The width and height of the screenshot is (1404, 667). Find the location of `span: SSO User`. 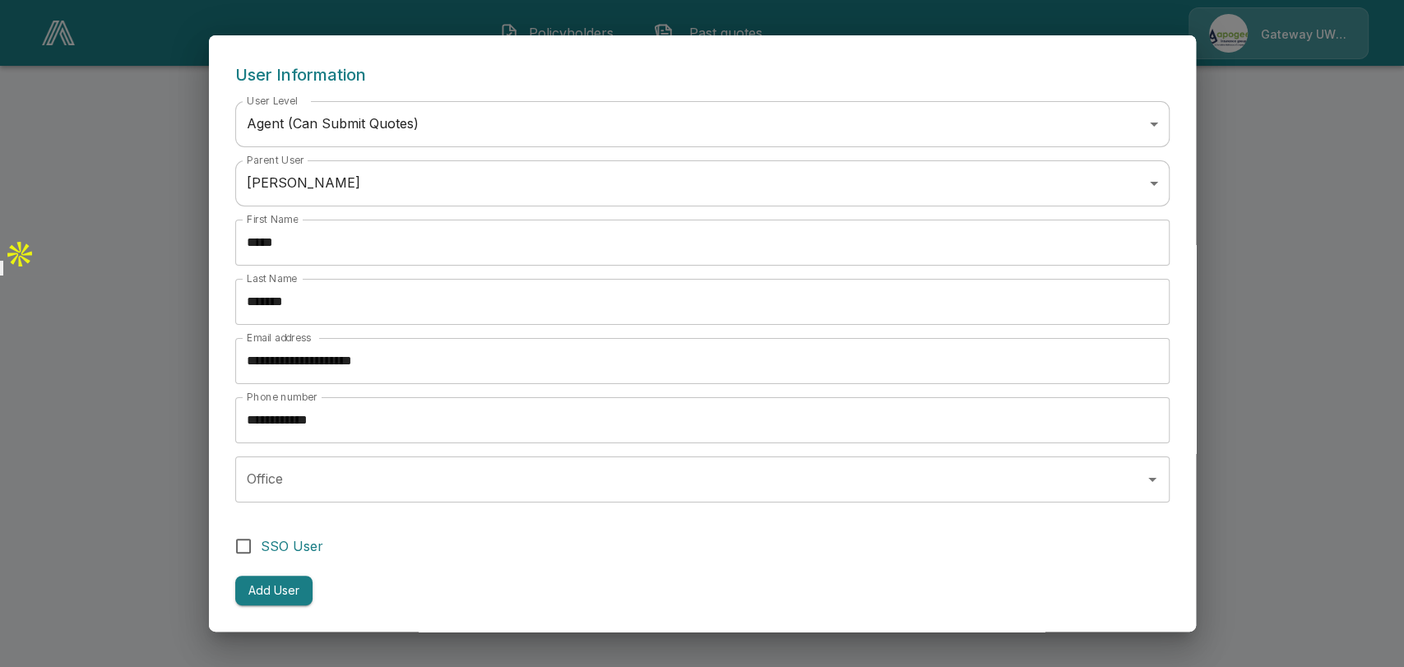

span: SSO User is located at coordinates (292, 546).